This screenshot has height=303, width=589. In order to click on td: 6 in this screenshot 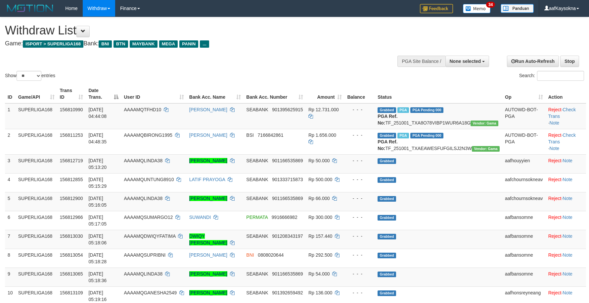, I will do `click(10, 220)`.